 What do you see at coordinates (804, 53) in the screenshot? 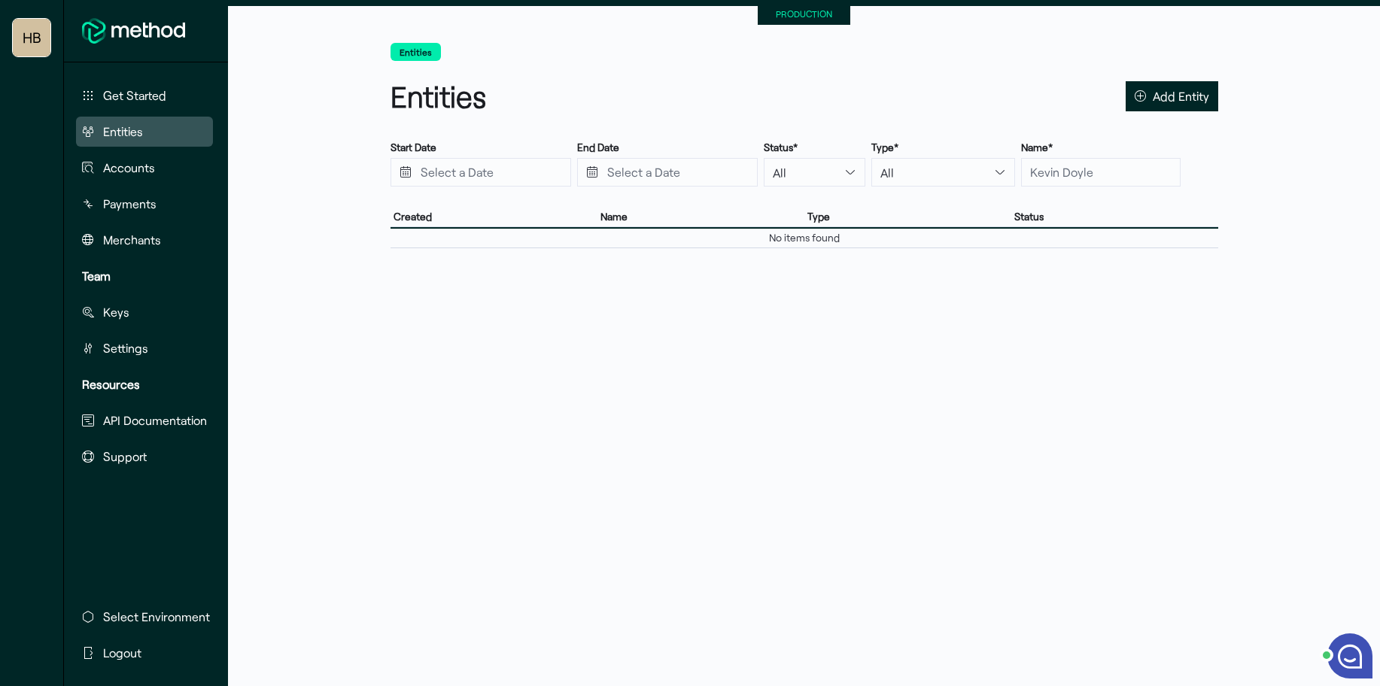
I see `nav: breadcrumb` at bounding box center [804, 53].